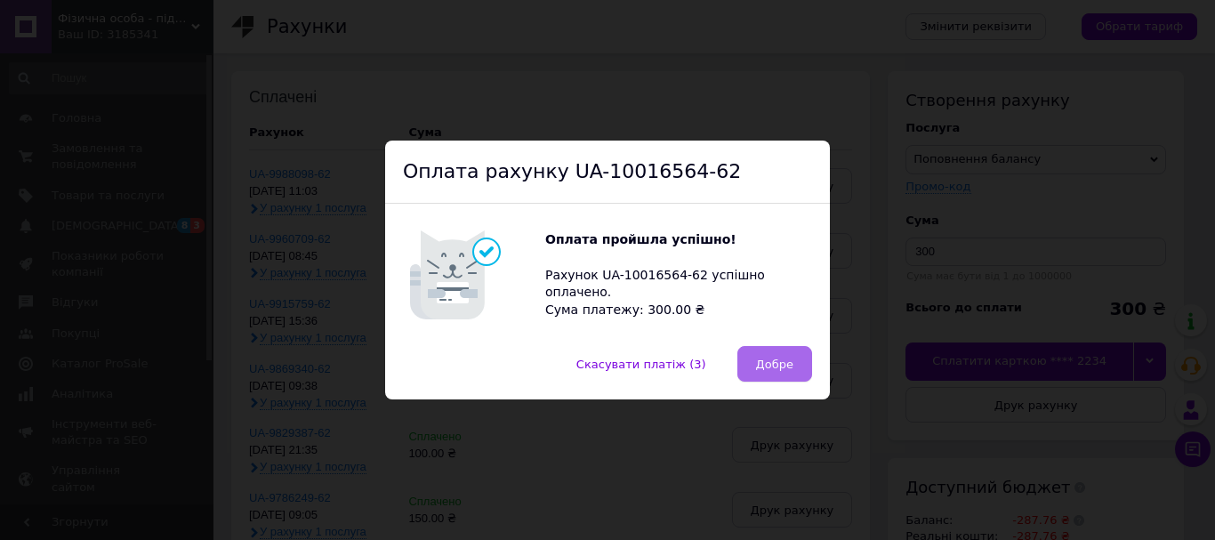  I want to click on img: Котик говорить Оплата пройшла успішно!, so click(474, 275).